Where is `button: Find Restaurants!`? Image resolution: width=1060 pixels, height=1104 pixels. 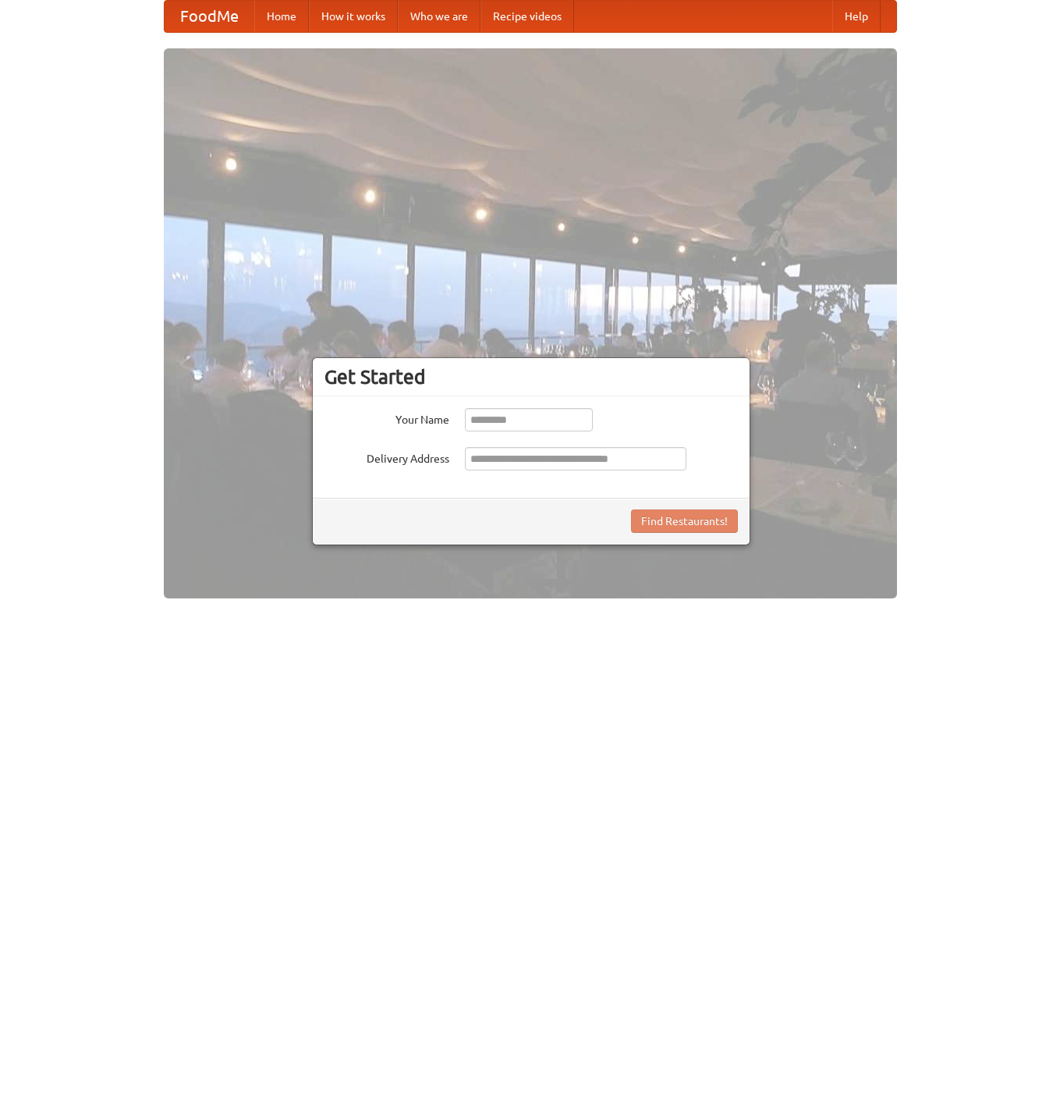 button: Find Restaurants! is located at coordinates (684, 521).